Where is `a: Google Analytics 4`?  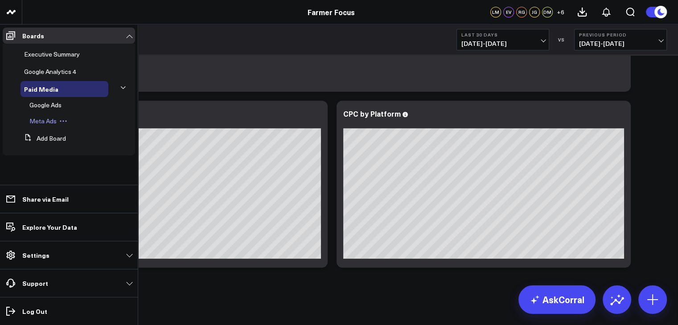
a: Google Analytics 4 is located at coordinates (50, 72).